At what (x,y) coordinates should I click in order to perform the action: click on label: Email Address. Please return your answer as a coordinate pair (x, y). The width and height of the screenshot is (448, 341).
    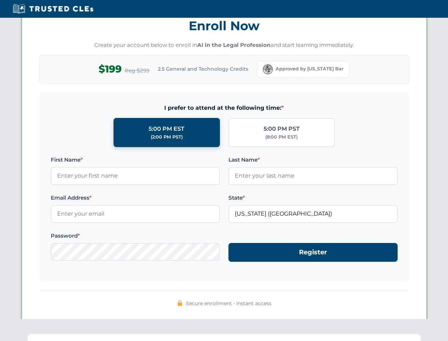
    Looking at the image, I should click on (135, 198).